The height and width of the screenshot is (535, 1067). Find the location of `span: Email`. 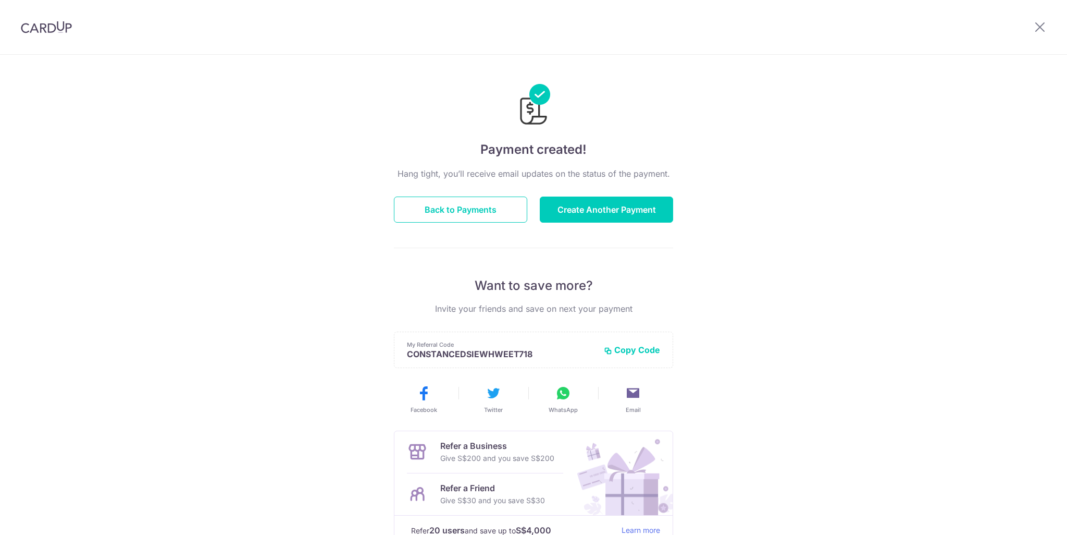

span: Email is located at coordinates (633, 410).